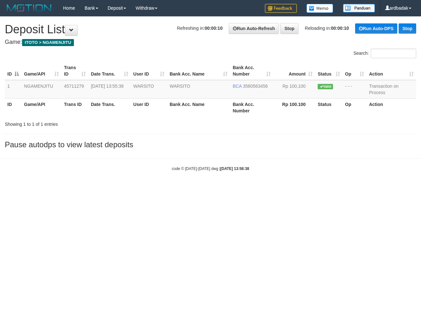  Describe the element at coordinates (200, 28) in the screenshot. I see `span: Refreshing in:` at that location.